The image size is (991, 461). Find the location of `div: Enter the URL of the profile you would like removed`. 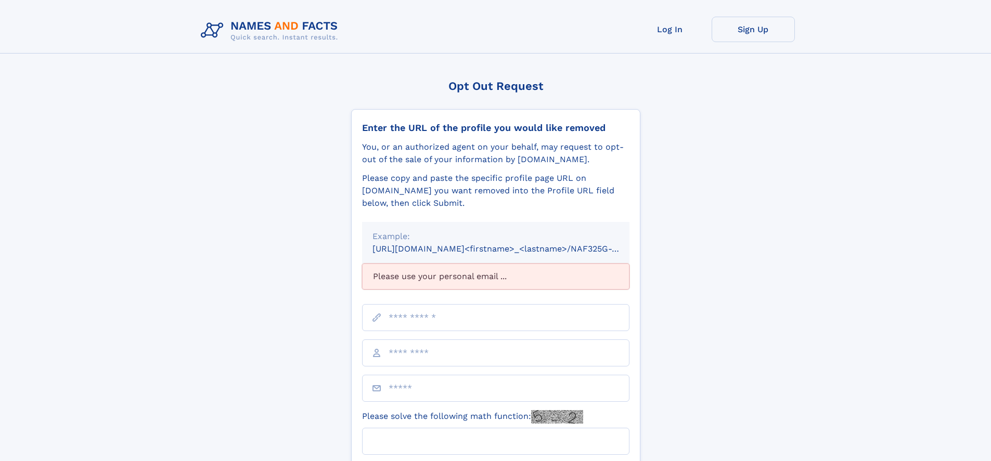

div: Enter the URL of the profile you would like removed is located at coordinates (496, 128).